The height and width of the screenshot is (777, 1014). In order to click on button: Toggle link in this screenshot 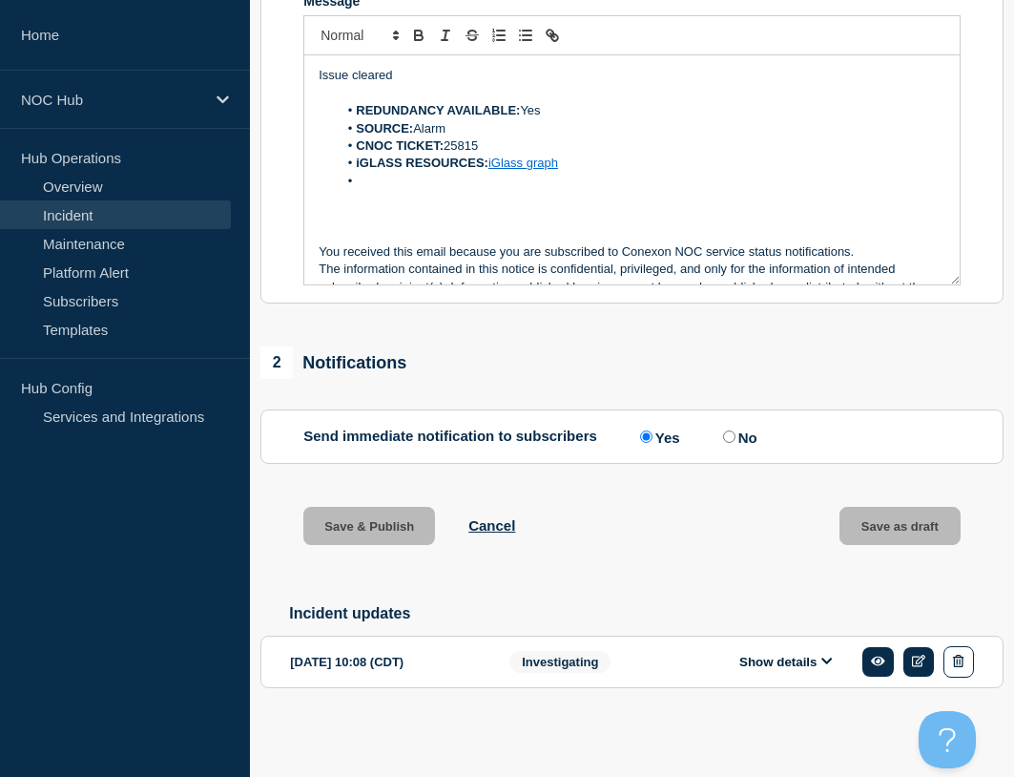, I will do `click(553, 35)`.